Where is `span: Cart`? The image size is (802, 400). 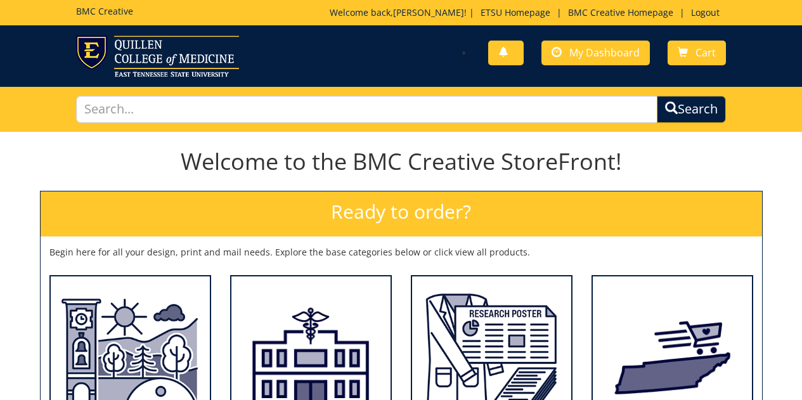 span: Cart is located at coordinates (705, 53).